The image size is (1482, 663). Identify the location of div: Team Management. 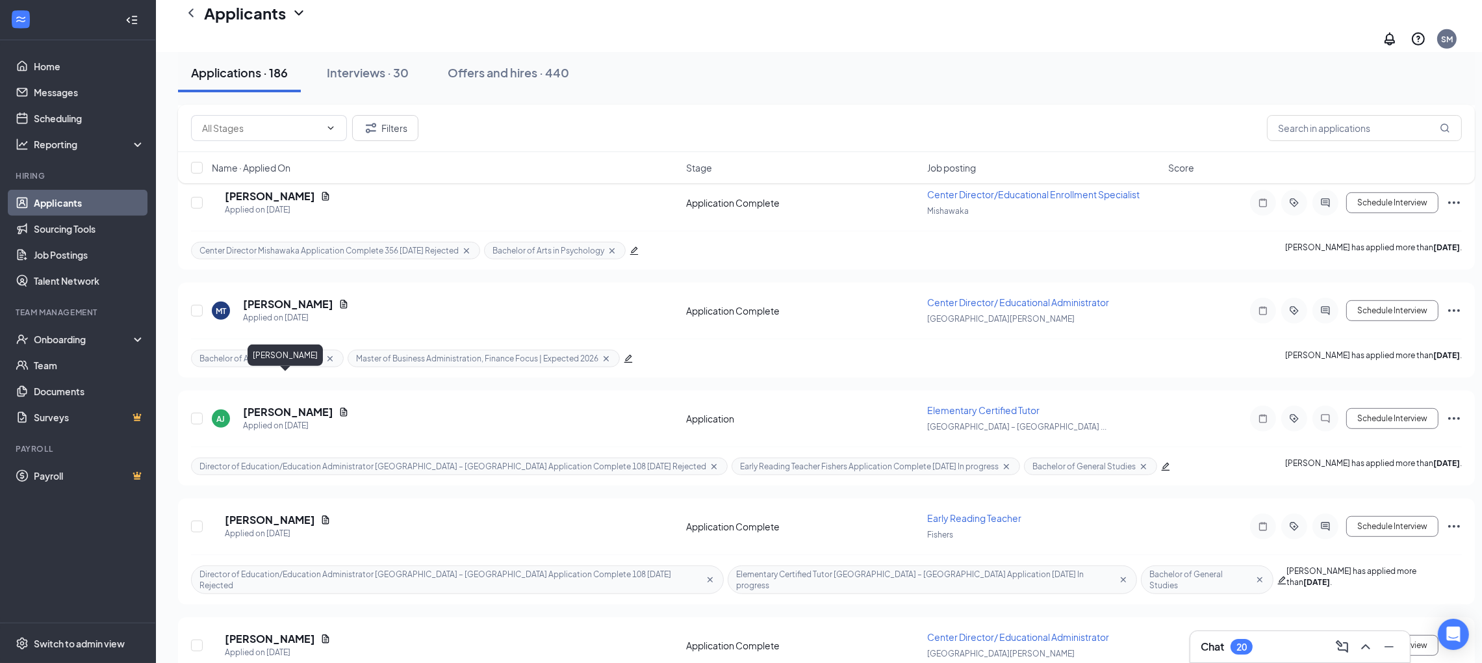
(79, 312).